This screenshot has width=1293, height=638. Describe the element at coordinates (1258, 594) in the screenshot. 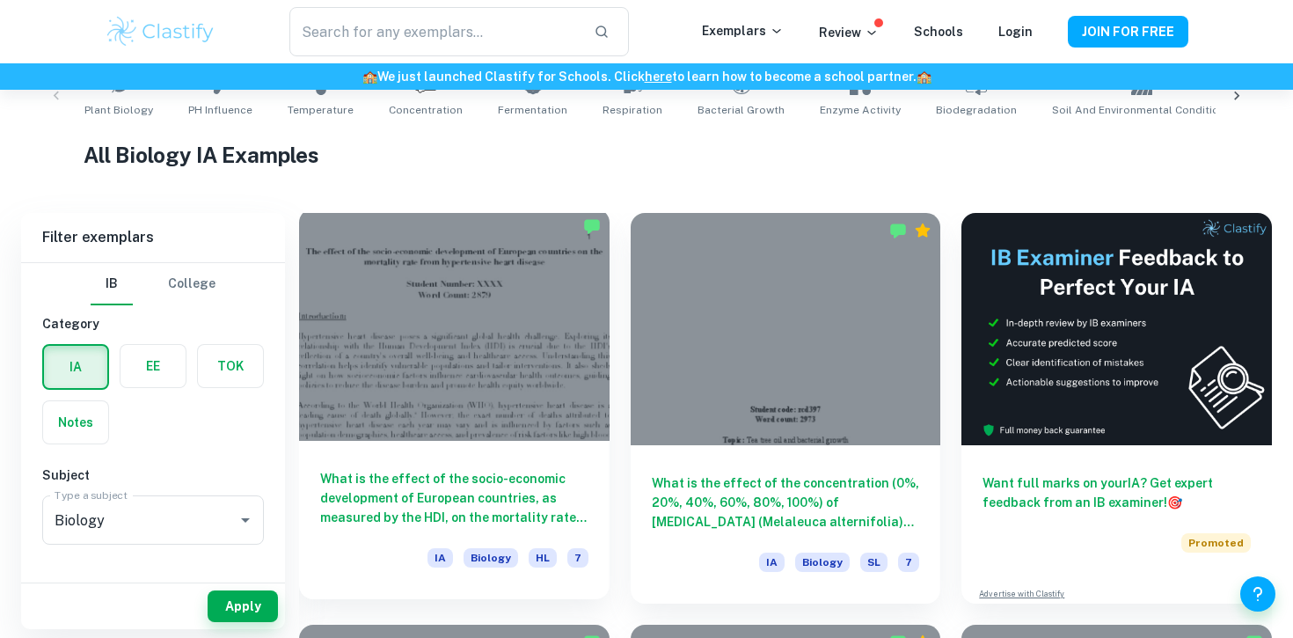

I see `button: Help and Feedback` at that location.